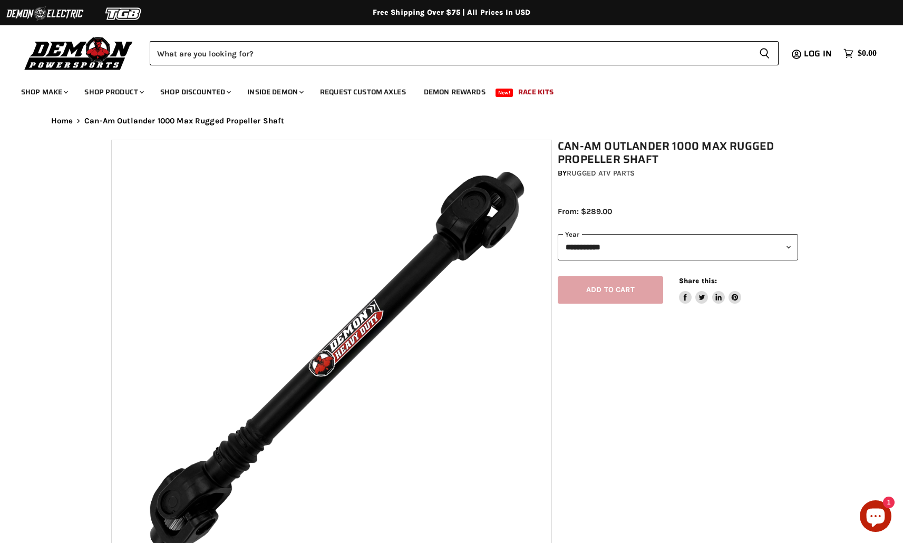 Image resolution: width=903 pixels, height=543 pixels. Describe the element at coordinates (454, 92) in the screenshot. I see `a: Demon Rewards` at that location.